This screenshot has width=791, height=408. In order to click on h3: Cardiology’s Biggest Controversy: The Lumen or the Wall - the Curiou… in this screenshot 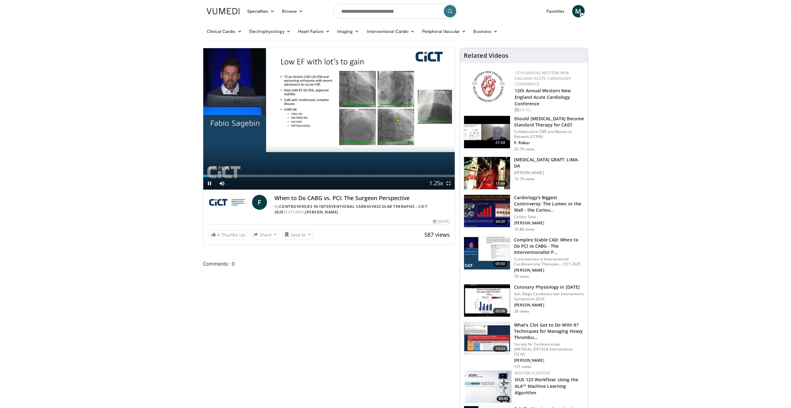, I will do `click(549, 204)`.